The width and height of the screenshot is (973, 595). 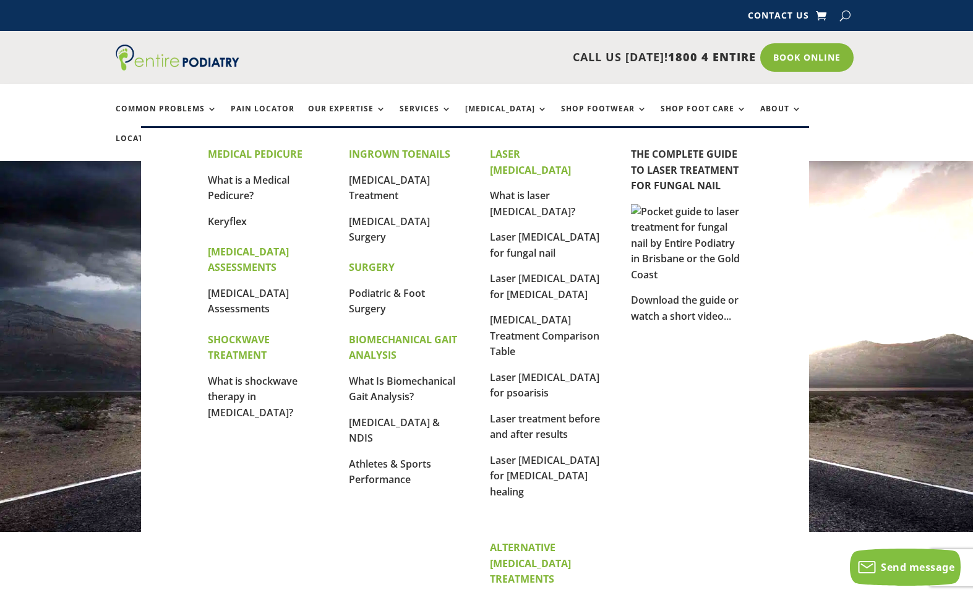 What do you see at coordinates (166, 118) in the screenshot?
I see `a: Common Problems` at bounding box center [166, 118].